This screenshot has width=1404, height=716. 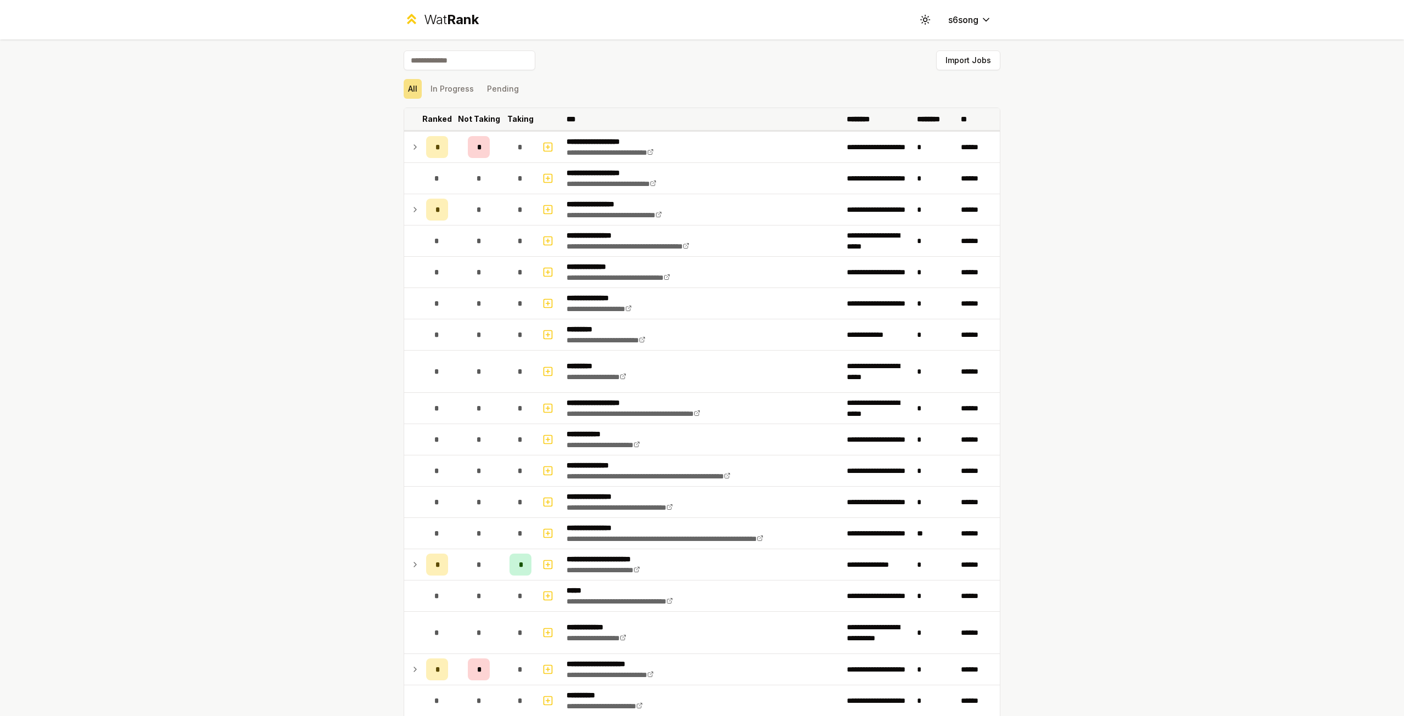 What do you see at coordinates (463, 19) in the screenshot?
I see `span: Rank` at bounding box center [463, 19].